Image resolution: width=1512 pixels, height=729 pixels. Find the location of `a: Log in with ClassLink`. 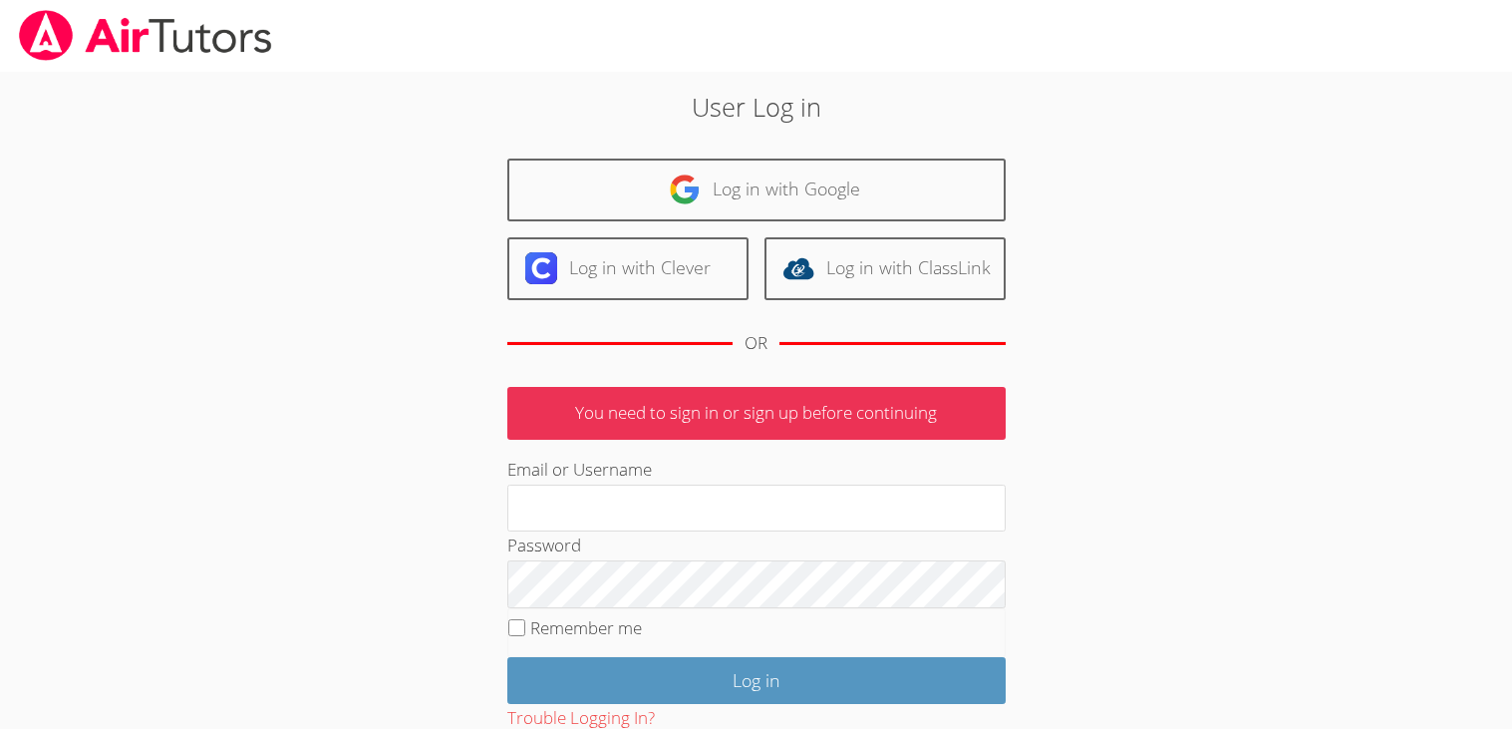

a: Log in with ClassLink is located at coordinates (885, 268).